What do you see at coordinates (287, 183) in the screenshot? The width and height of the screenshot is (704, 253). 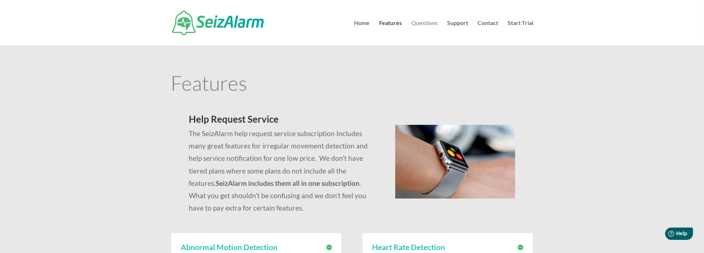 I see `strong: SeizAlarm includes them all in one subscription` at bounding box center [287, 183].